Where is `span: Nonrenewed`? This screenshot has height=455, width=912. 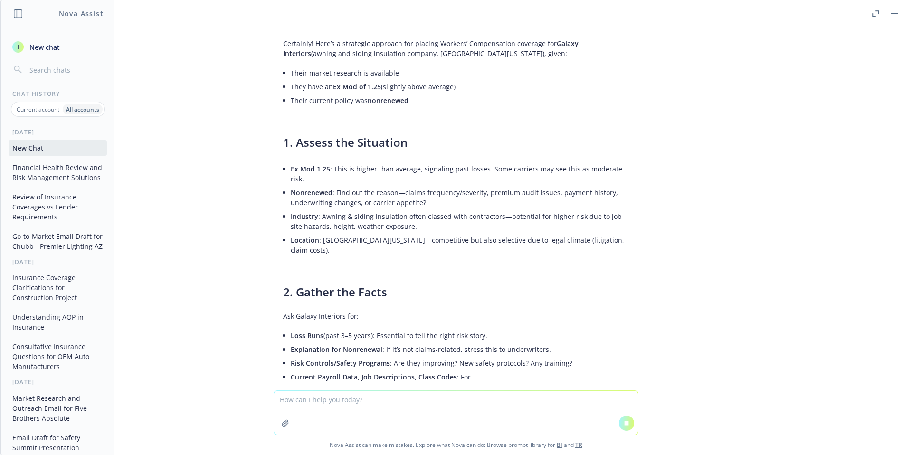 span: Nonrenewed is located at coordinates (312, 192).